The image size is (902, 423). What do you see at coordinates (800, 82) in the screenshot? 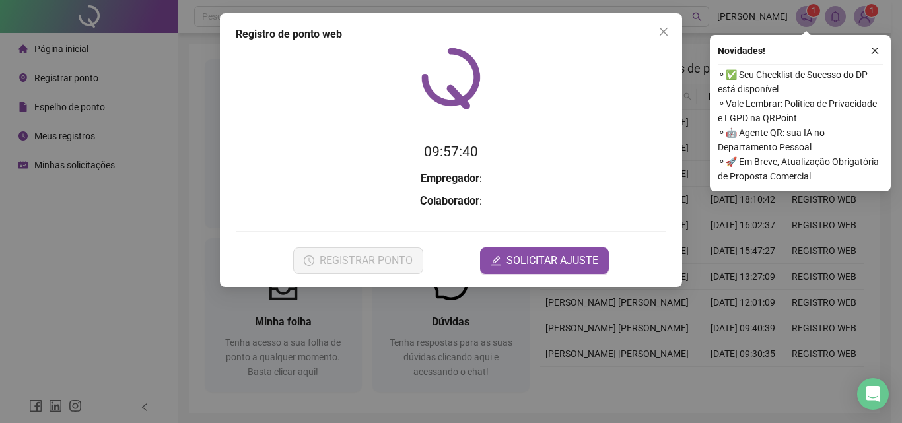
I see `span: ⚬ ✅ Seu Checklist de Sucesso do DP está disponível` at bounding box center [800, 82].